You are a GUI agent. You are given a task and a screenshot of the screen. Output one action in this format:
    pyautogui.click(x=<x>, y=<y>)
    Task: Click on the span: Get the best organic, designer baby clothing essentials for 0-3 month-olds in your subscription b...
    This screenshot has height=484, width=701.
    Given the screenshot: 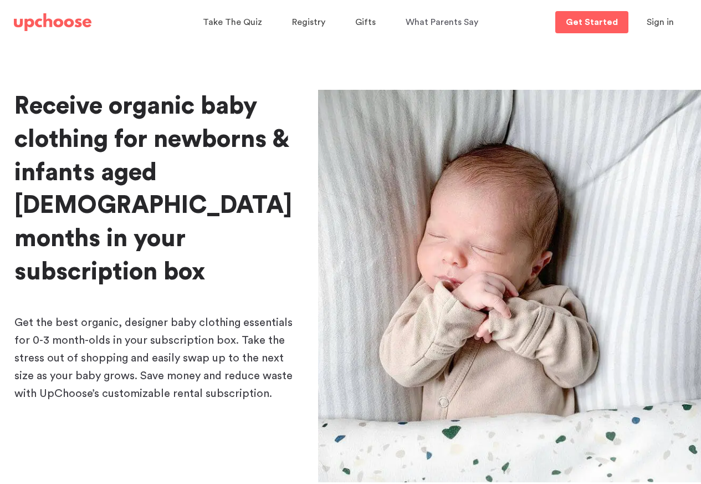 What is the action you would take?
    pyautogui.click(x=154, y=358)
    